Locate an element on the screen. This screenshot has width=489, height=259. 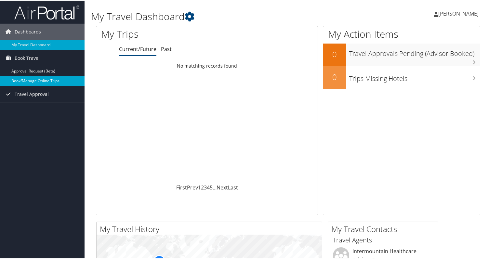
a: 2 is located at coordinates (202, 187).